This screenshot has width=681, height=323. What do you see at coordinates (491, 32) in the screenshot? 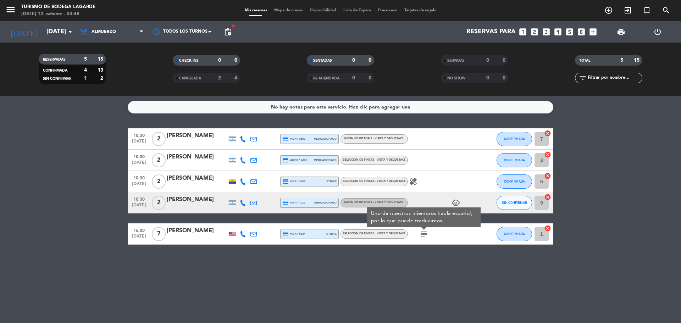
I see `span: Reservas para` at bounding box center [491, 32].